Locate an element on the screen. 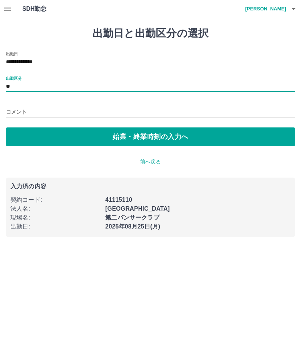  p: 法人名 : is located at coordinates (55, 209).